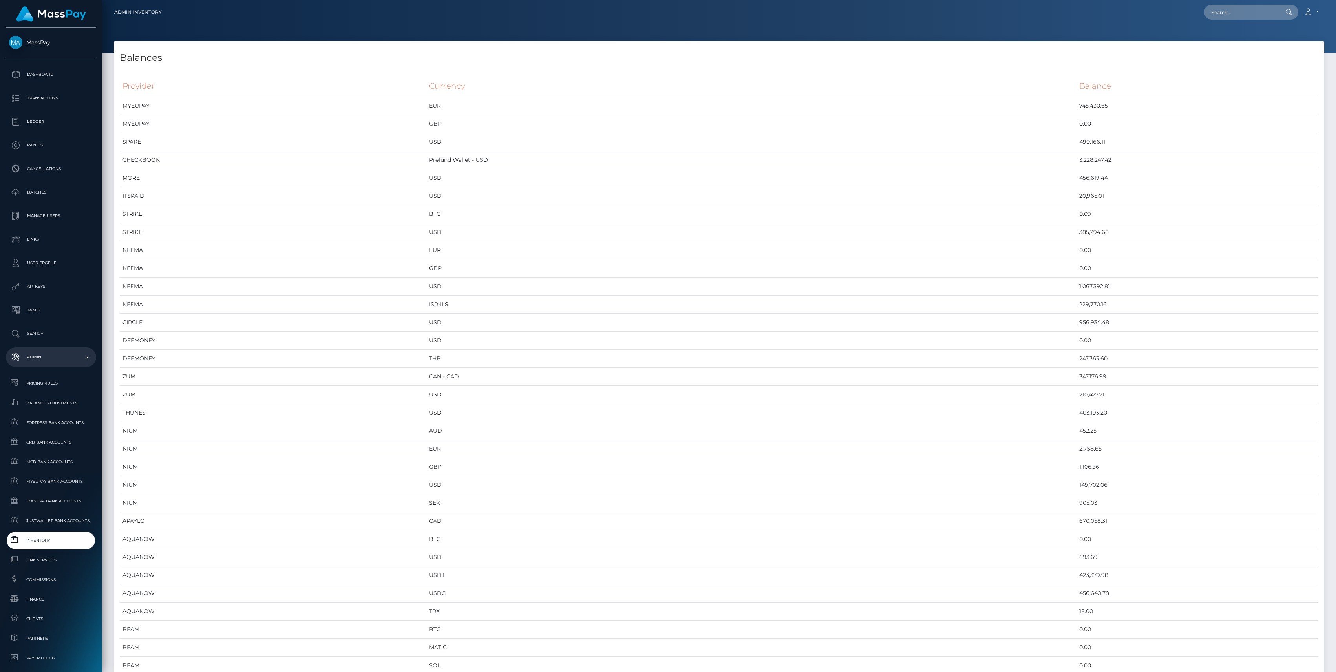 The height and width of the screenshot is (672, 1336). Describe the element at coordinates (51, 334) in the screenshot. I see `a: Search` at that location.